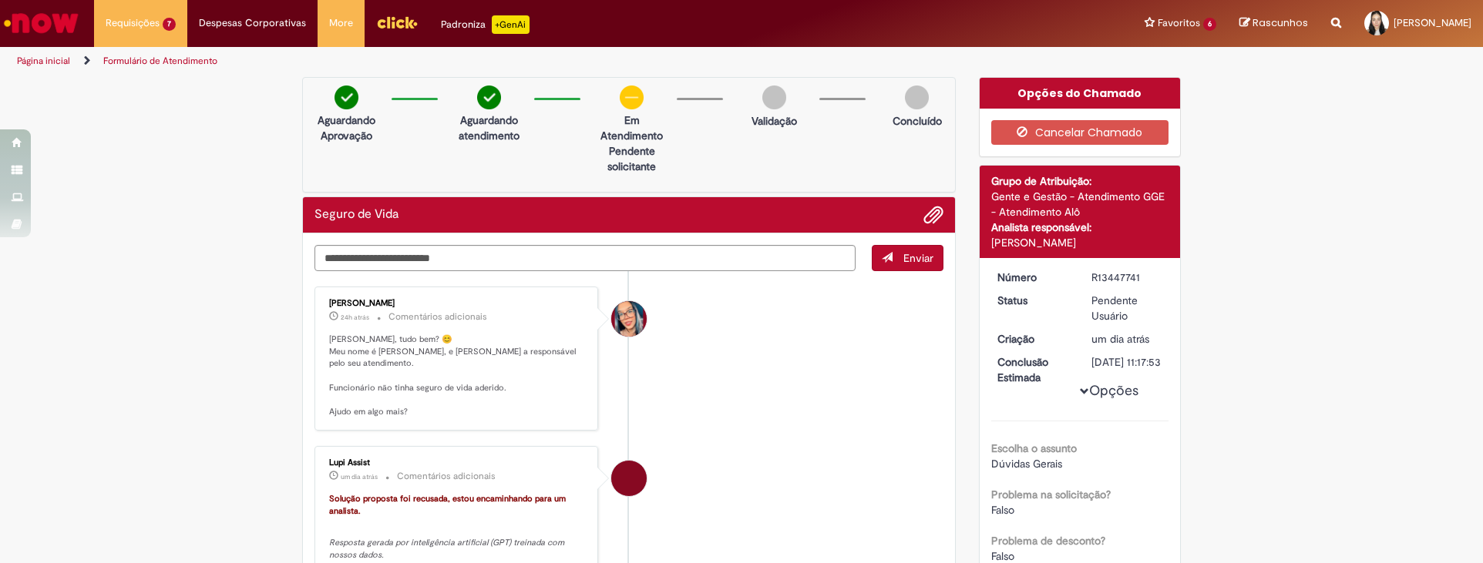 The width and height of the screenshot is (1483, 563). What do you see at coordinates (1273, 23) in the screenshot?
I see `a: Rascunhos` at bounding box center [1273, 23].